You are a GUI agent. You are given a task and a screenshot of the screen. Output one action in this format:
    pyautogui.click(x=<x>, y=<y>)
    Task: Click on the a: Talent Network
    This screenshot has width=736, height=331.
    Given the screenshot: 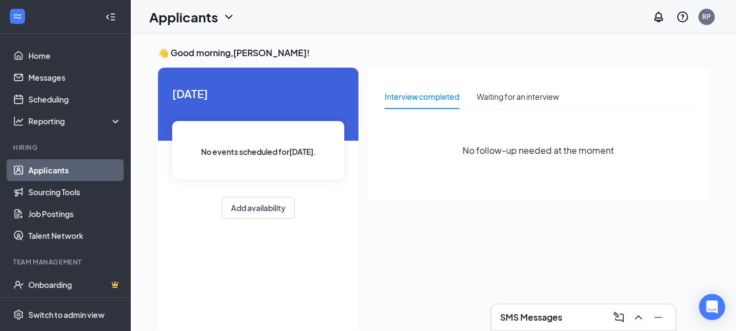 What is the action you would take?
    pyautogui.click(x=75, y=235)
    